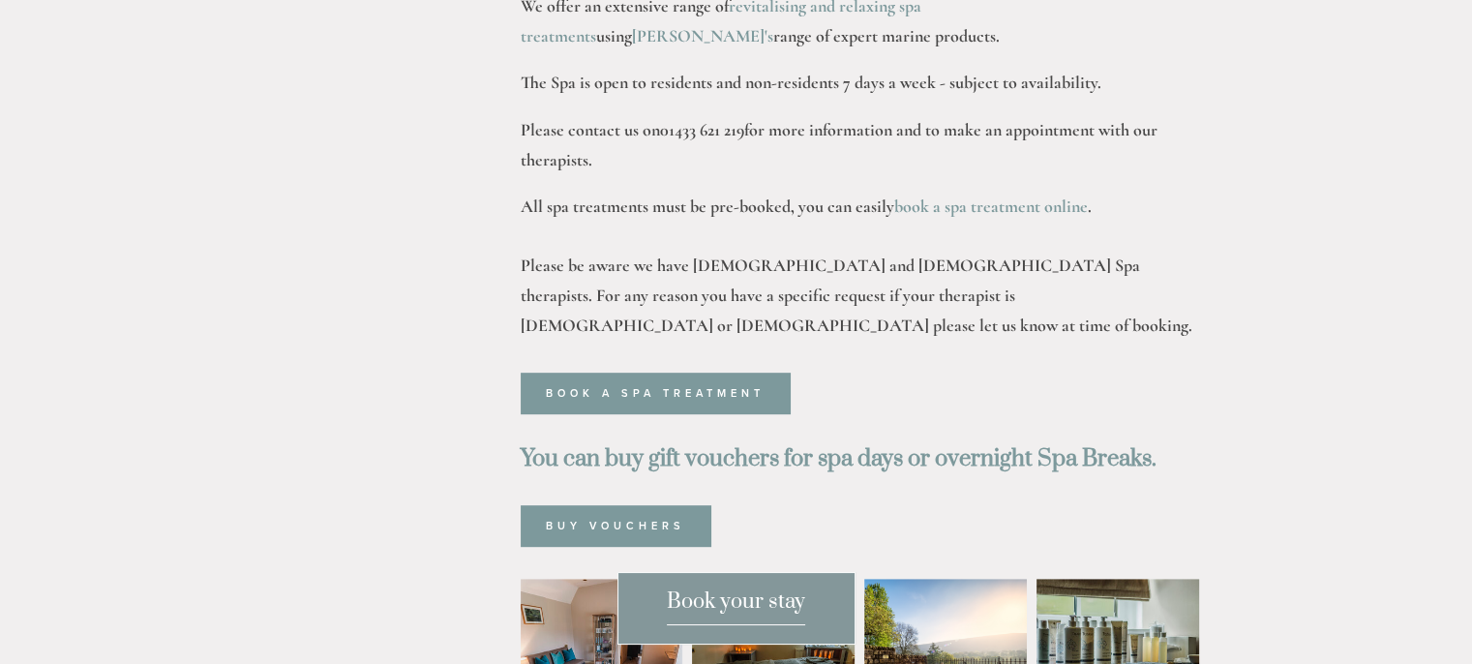  I want to click on p: Please contact us on for more information and to make an appointment with our therapists., so click(859, 144).